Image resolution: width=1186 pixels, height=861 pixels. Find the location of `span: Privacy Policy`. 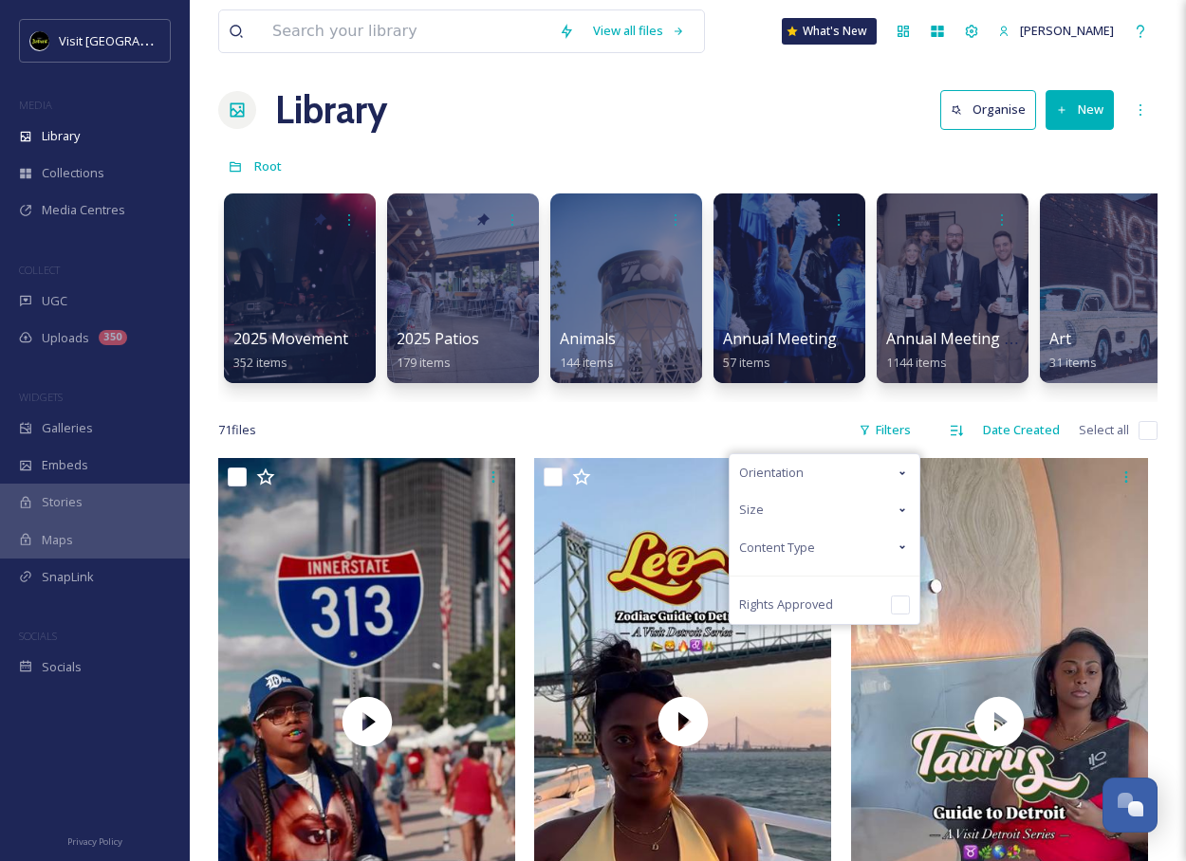

span: Privacy Policy is located at coordinates (95, 841).